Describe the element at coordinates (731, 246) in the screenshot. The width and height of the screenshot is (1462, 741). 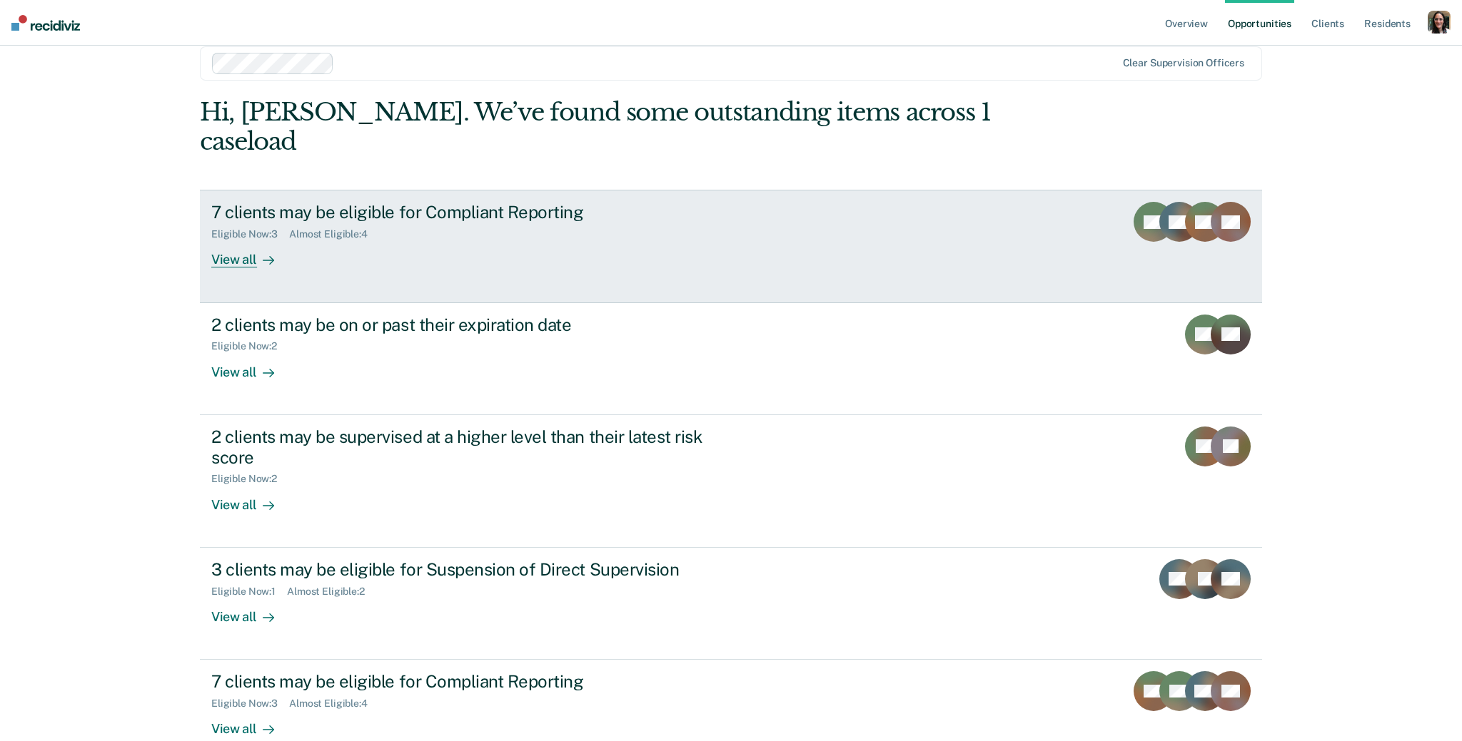
I see `a: 7 clients may be eligible for Compliant ReportingEligible Now:3Almost Eligible:4View all` at that location.